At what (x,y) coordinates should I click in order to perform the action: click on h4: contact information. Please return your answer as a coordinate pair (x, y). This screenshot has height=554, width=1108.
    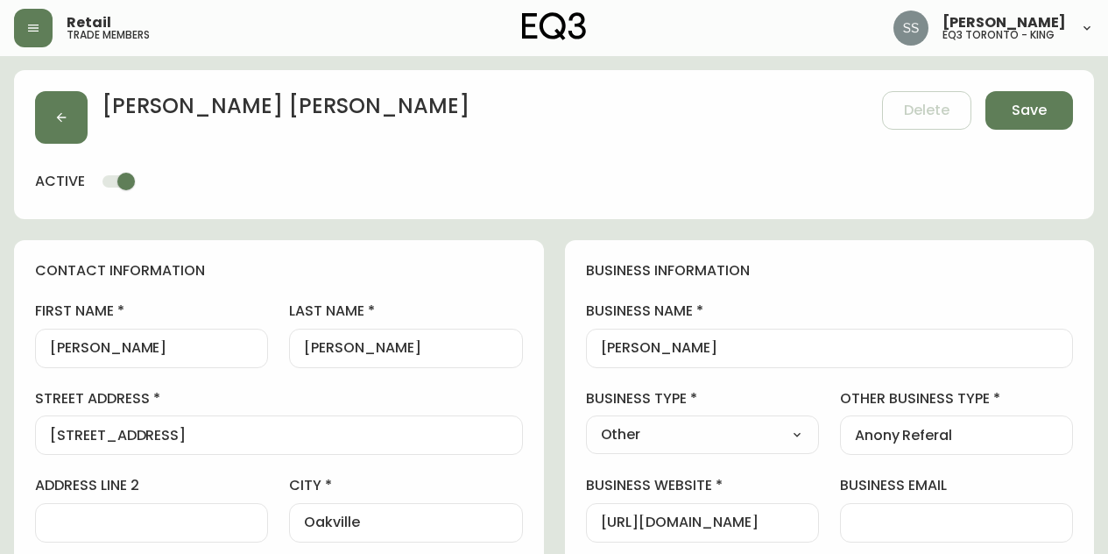
    Looking at the image, I should click on (279, 271).